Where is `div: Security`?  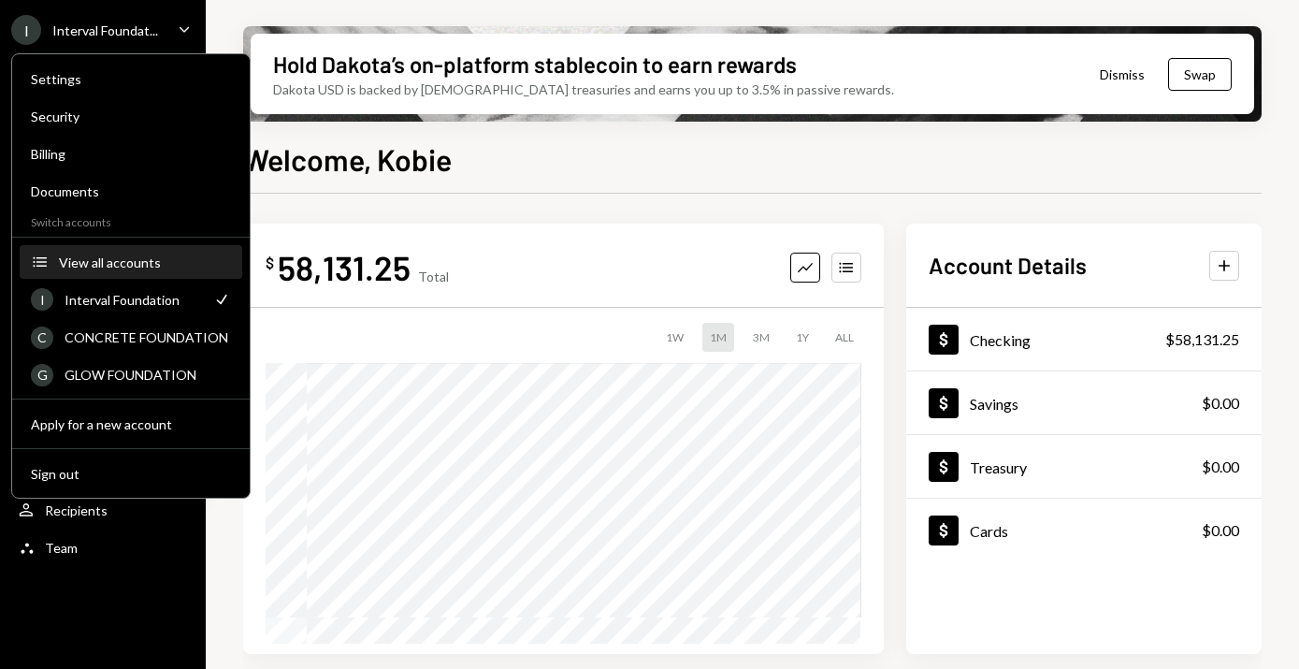
div: Security is located at coordinates (131, 116).